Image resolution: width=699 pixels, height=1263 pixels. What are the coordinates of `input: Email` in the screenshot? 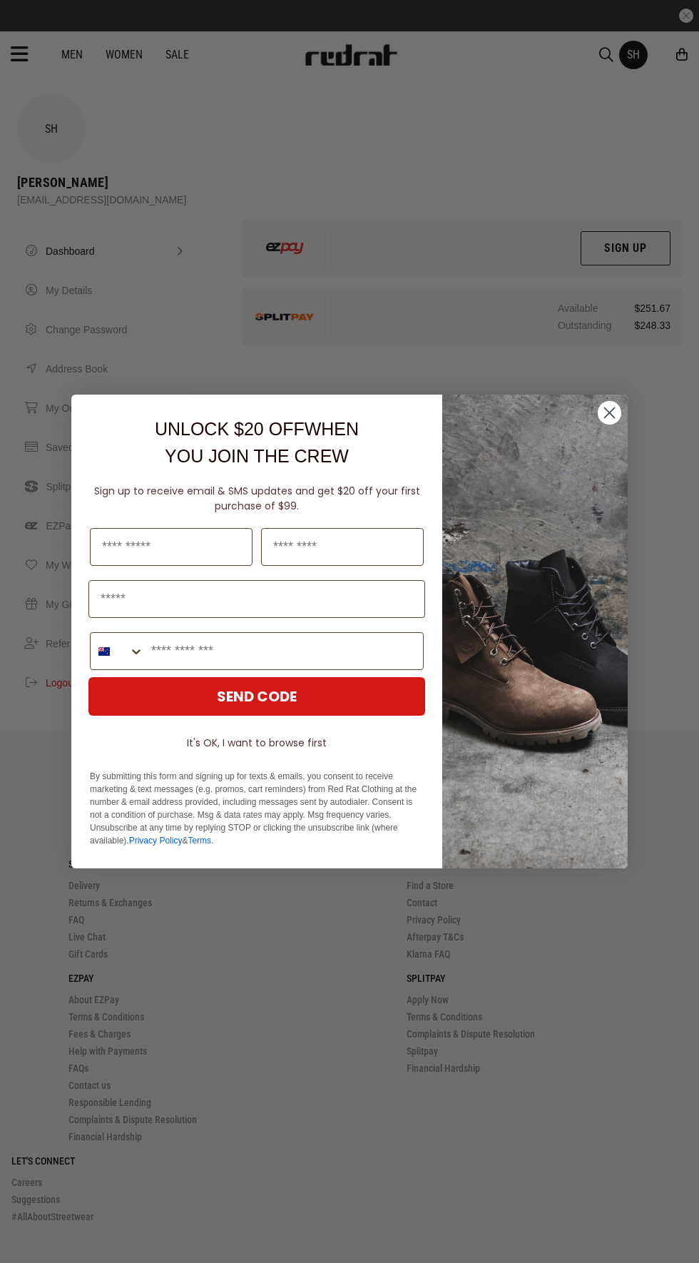 It's located at (257, 599).